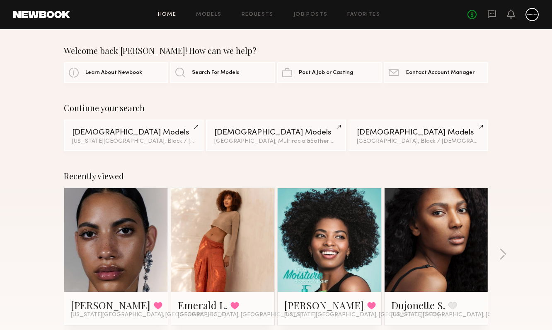 The width and height of the screenshot is (552, 330). What do you see at coordinates (418, 305) in the screenshot?
I see `a: Dujonette S.` at bounding box center [418, 305].